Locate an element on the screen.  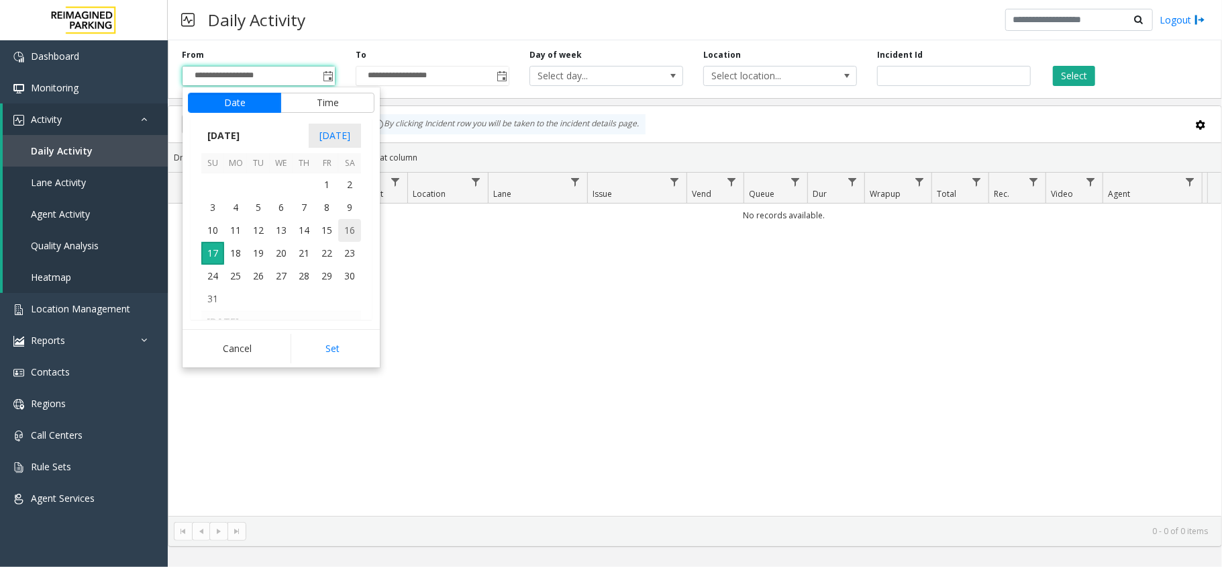
a: Daily Activity is located at coordinates (85, 150).